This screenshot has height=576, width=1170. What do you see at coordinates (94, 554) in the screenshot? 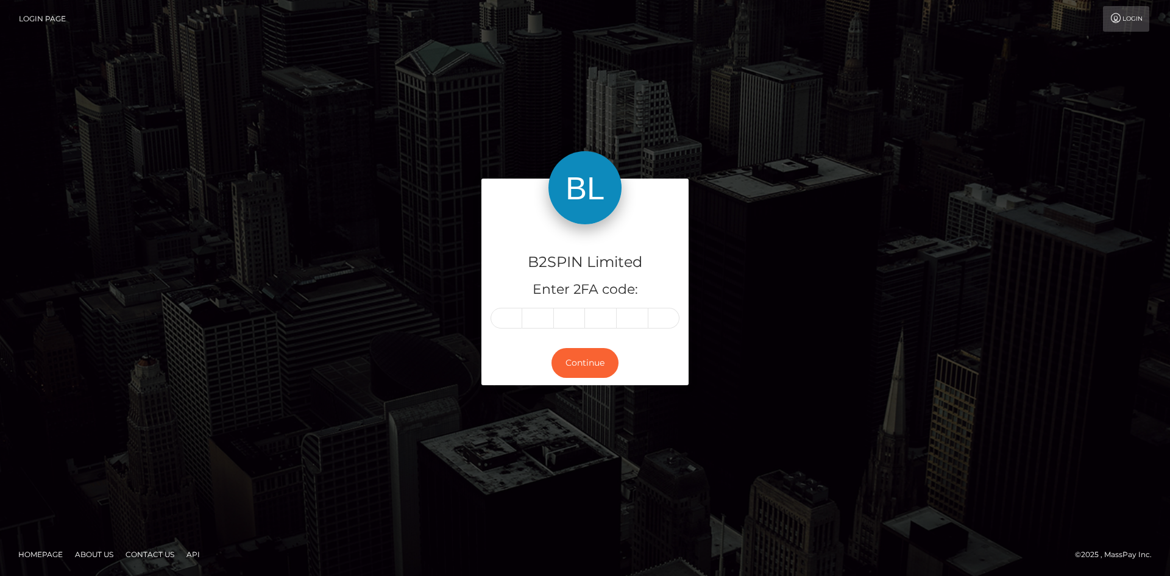
I see `a: About Us` at bounding box center [94, 554].